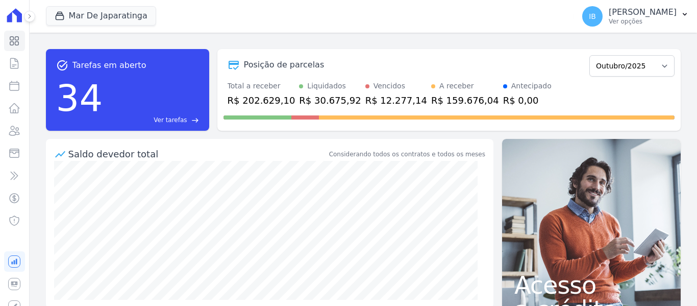 This screenshot has width=697, height=306. I want to click on span: task_alt, so click(62, 65).